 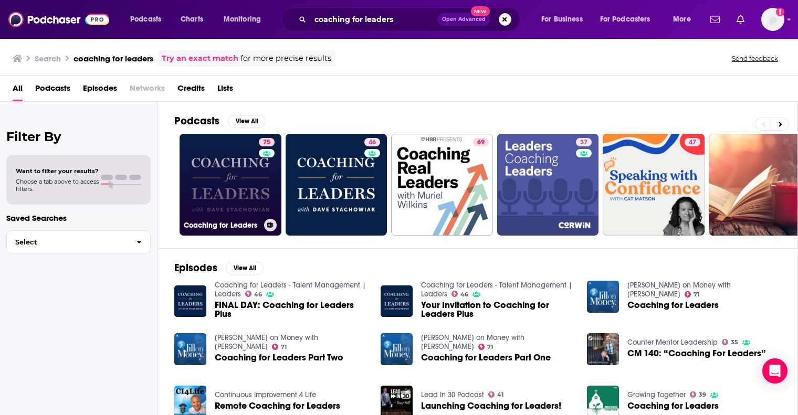 I want to click on span: Choose a tab above to access filters., so click(x=57, y=185).